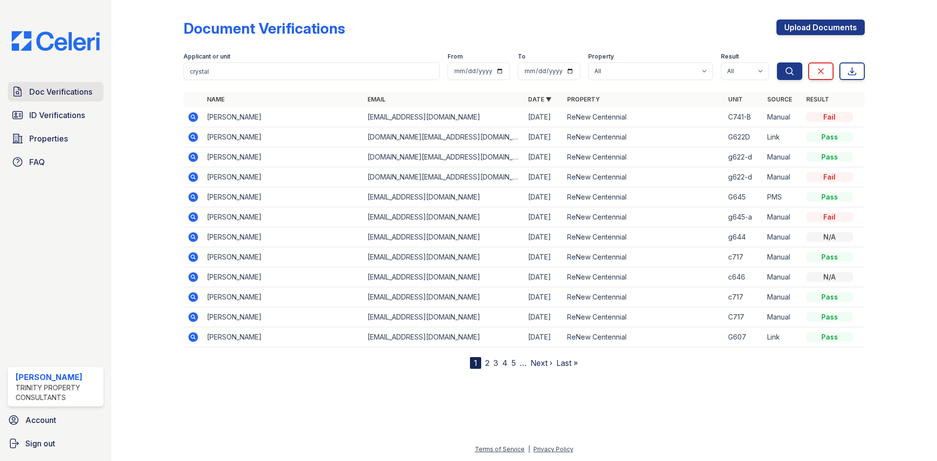 Image resolution: width=937 pixels, height=461 pixels. What do you see at coordinates (783, 197) in the screenshot?
I see `td: PMS` at bounding box center [783, 197].